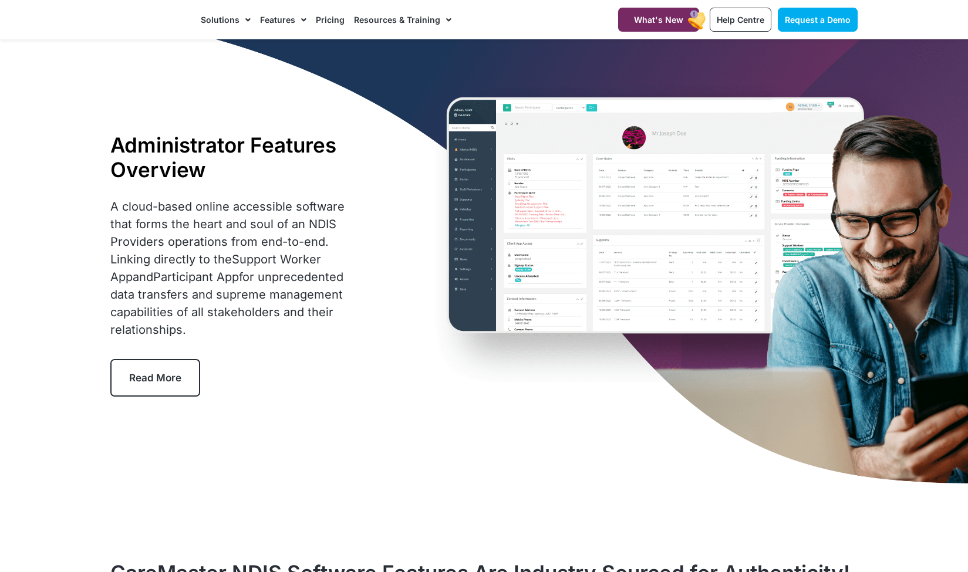  Describe the element at coordinates (740, 19) in the screenshot. I see `span: Help Centre` at that location.